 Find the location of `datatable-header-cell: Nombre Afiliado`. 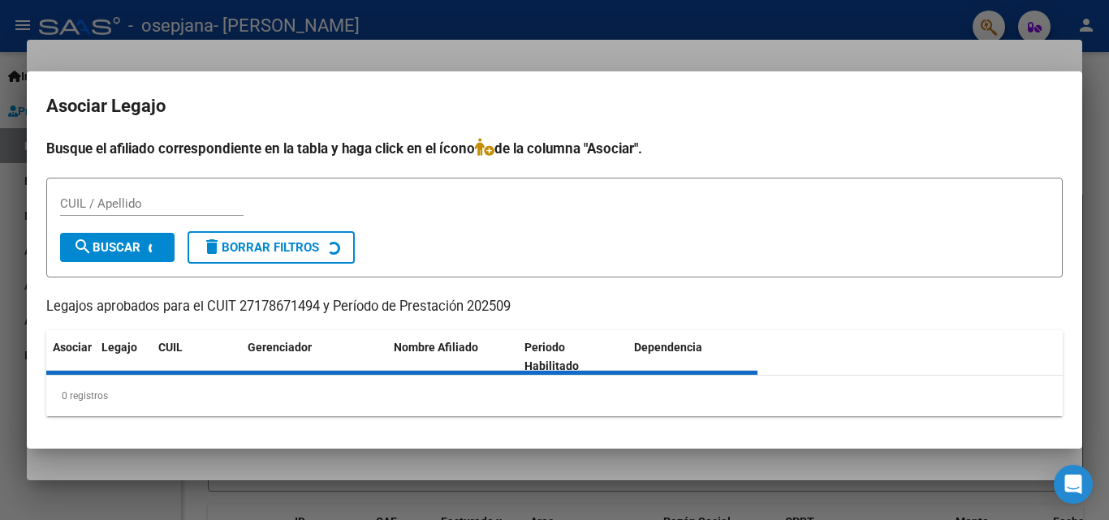

datatable-header-cell: Nombre Afiliado is located at coordinates (452, 357).